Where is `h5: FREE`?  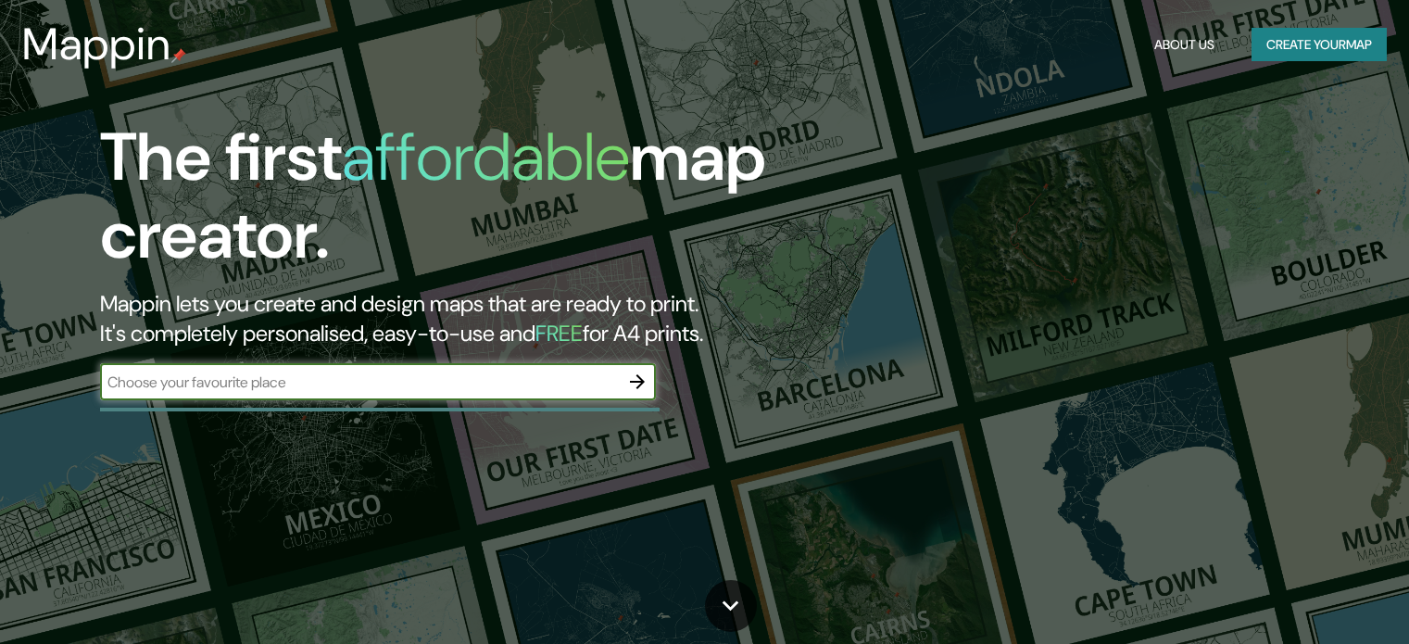 h5: FREE is located at coordinates (559, 333).